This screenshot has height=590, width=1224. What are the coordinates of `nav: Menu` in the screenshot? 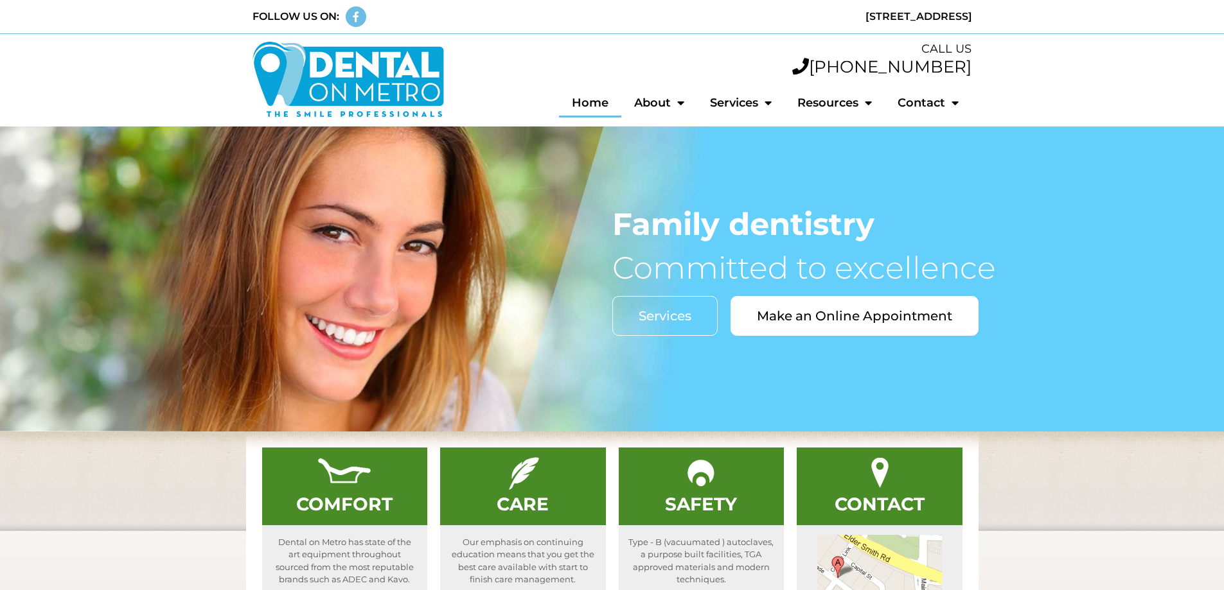 It's located at (714, 103).